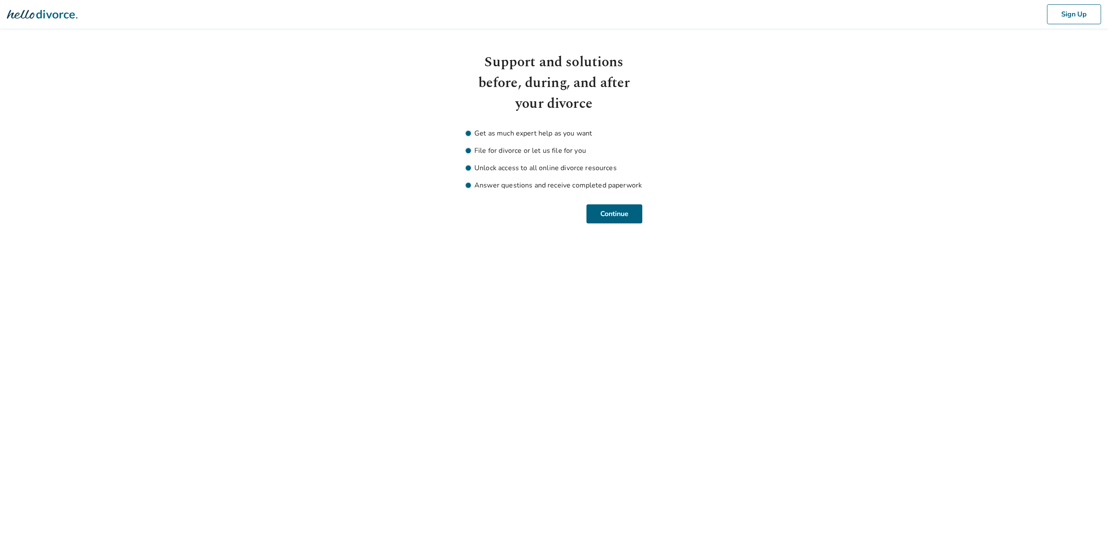 This screenshot has height=549, width=1108. Describe the element at coordinates (614, 214) in the screenshot. I see `button: Continue` at that location.